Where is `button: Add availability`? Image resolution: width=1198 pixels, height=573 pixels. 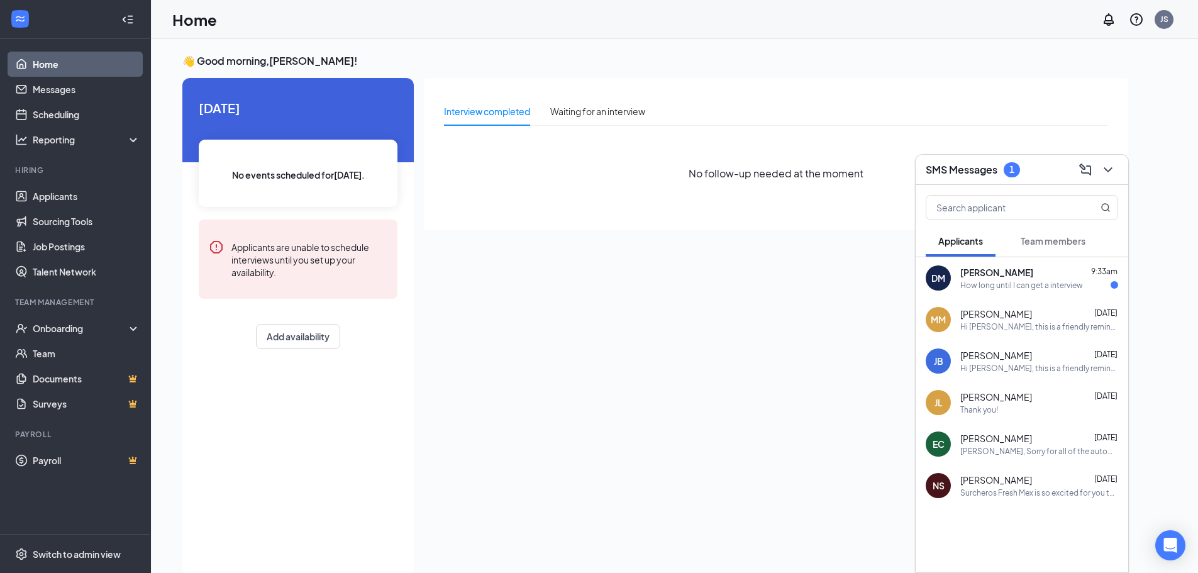 button: Add availability is located at coordinates (298, 336).